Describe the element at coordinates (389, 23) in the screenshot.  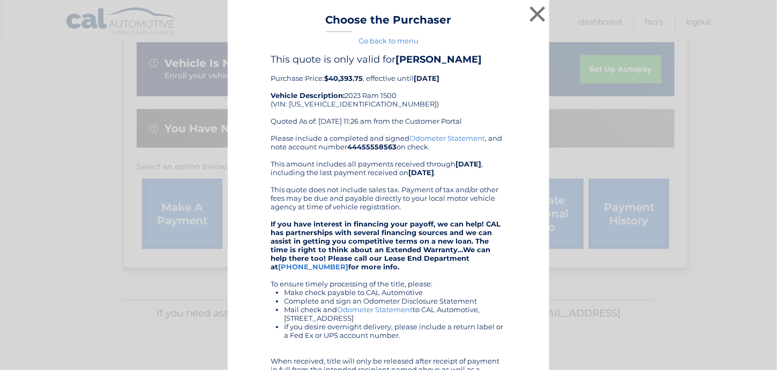
I see `h3: Choose the Purchaser` at that location.